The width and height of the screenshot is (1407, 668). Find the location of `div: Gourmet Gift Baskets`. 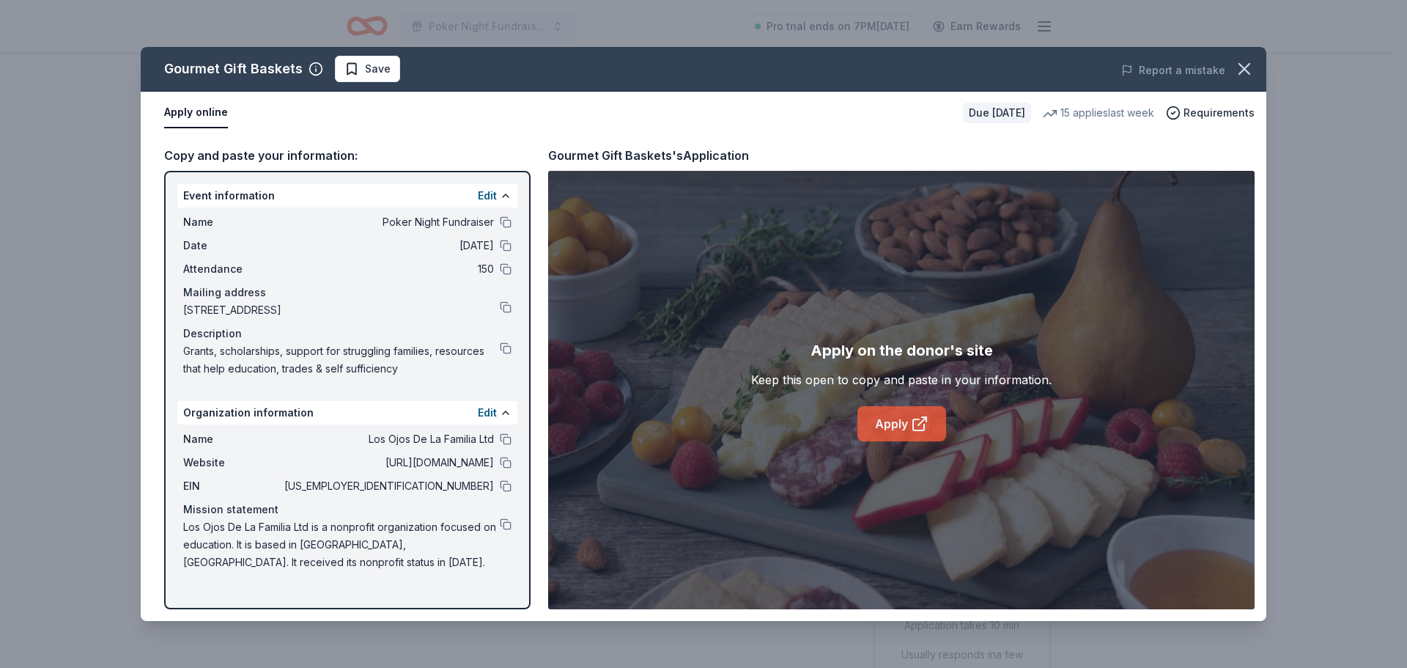

div: Gourmet Gift Baskets is located at coordinates (233, 69).